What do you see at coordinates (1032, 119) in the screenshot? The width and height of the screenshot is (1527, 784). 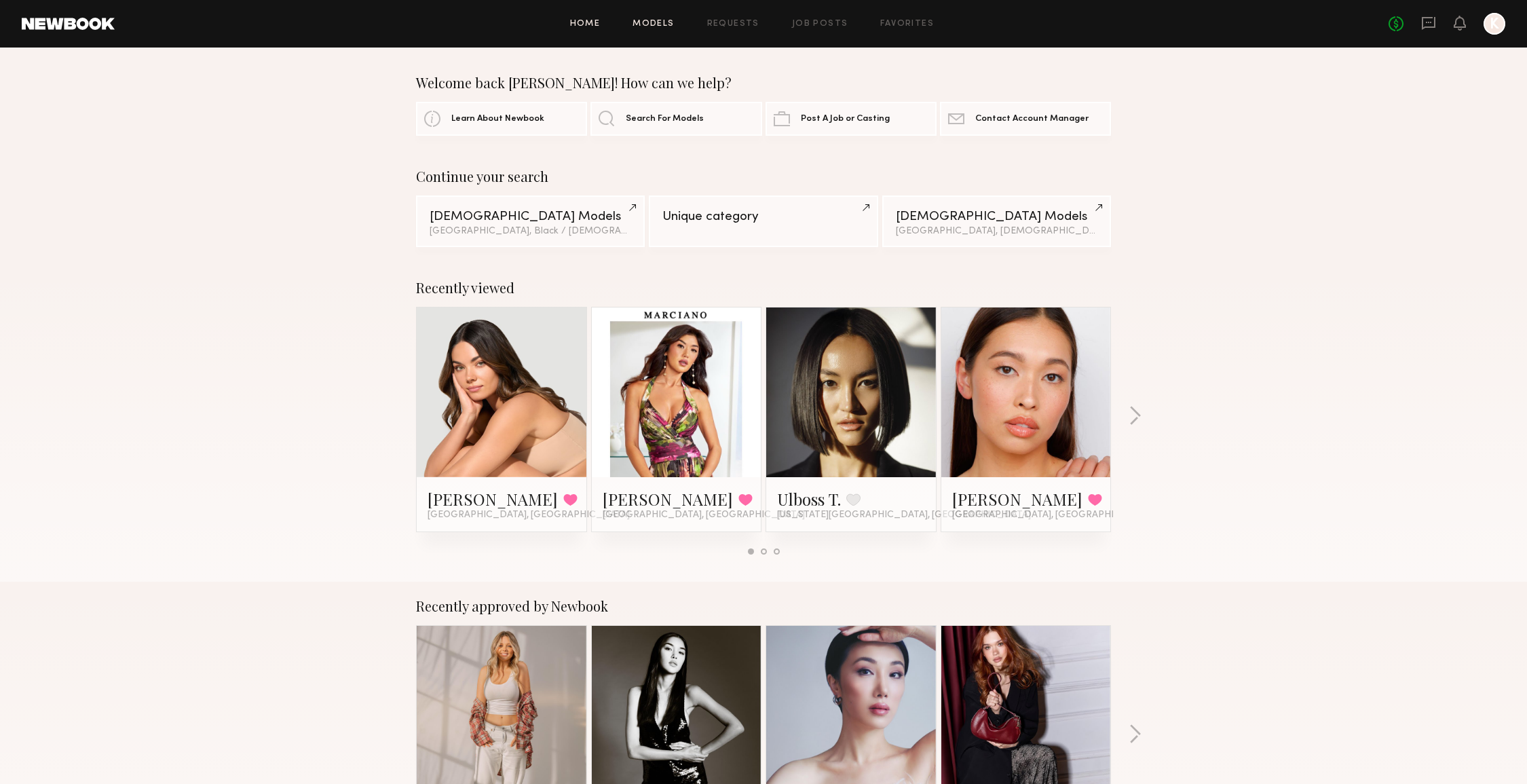 I see `span: Contact Account Manager` at bounding box center [1032, 119].